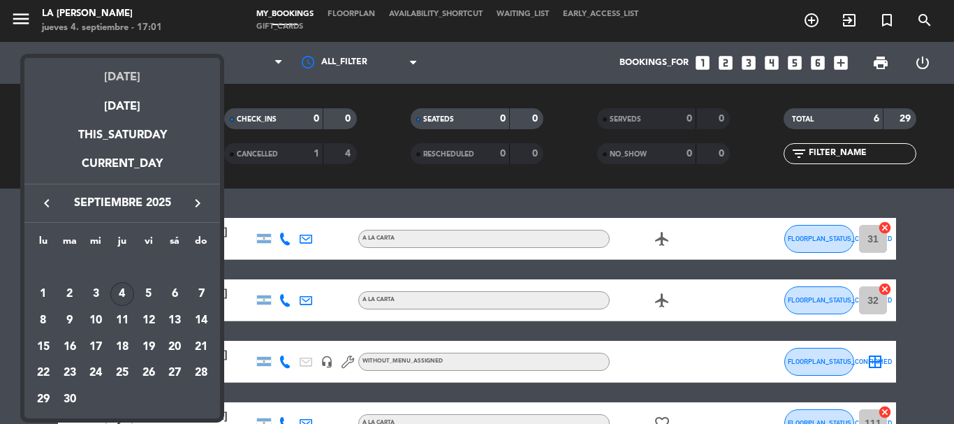 The height and width of the screenshot is (424, 954). Describe the element at coordinates (149, 294) in the screenshot. I see `div: 5` at that location.